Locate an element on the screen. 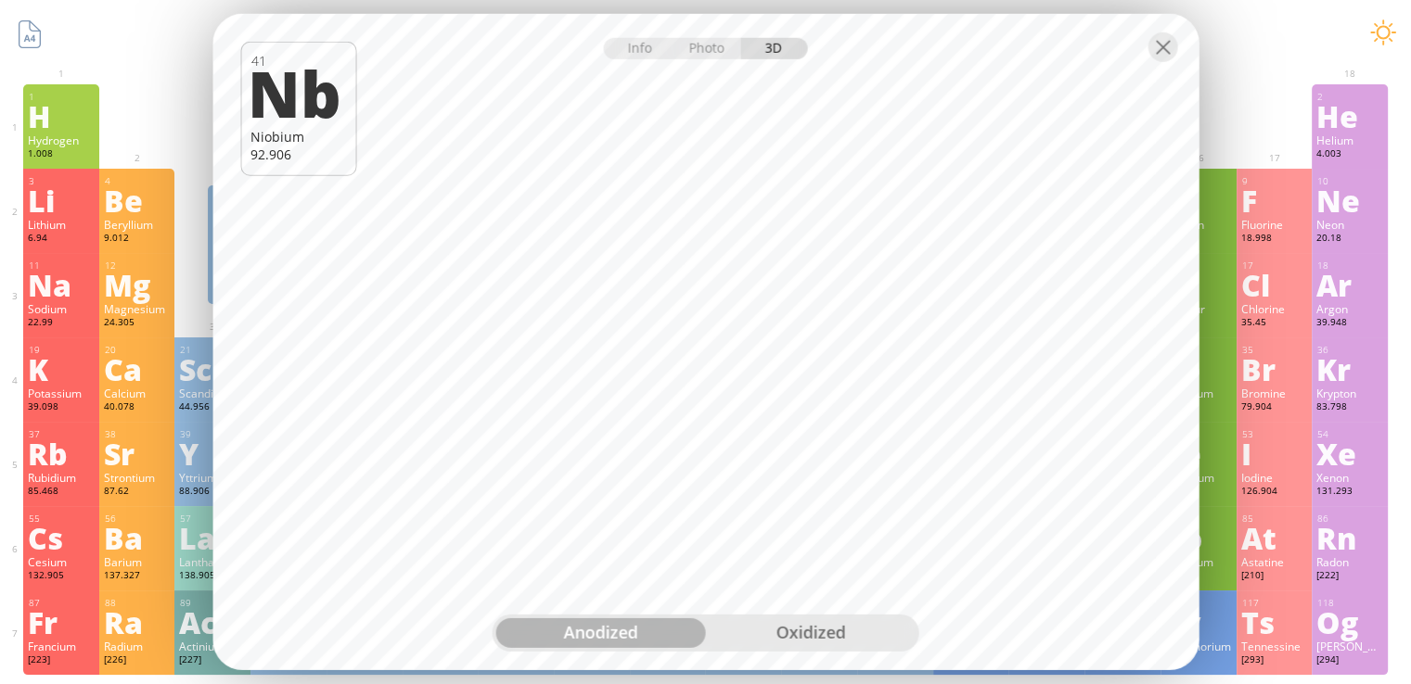 This screenshot has width=1411, height=684. div: 88.906 is located at coordinates (212, 492).